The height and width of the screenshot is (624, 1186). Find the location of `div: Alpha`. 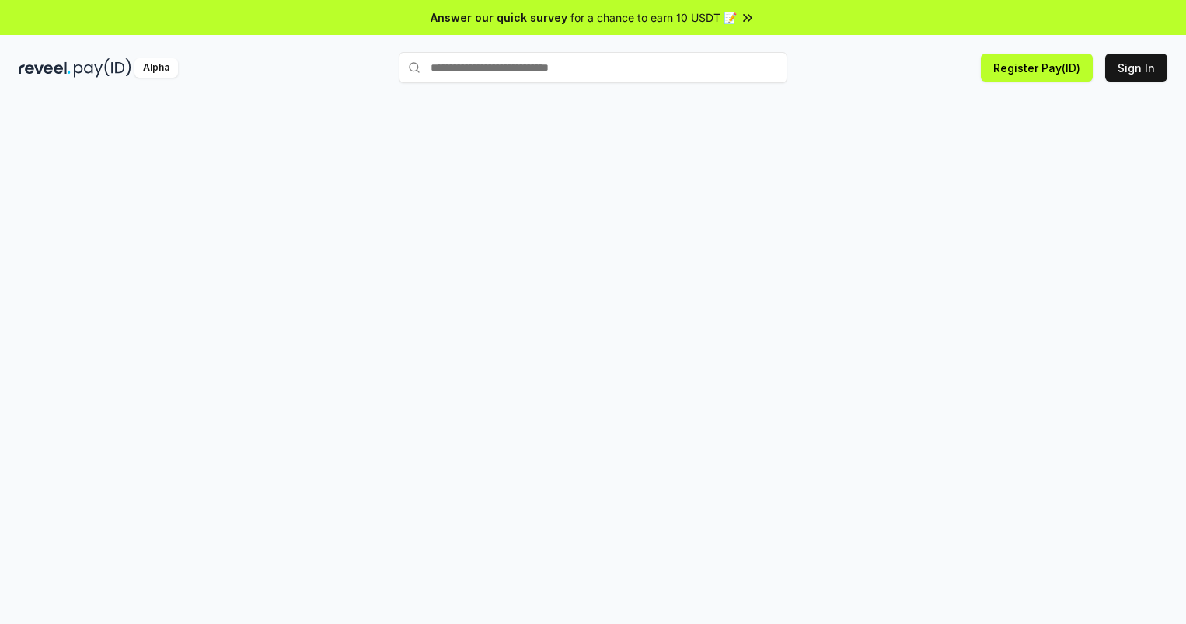

div: Alpha is located at coordinates (156, 68).